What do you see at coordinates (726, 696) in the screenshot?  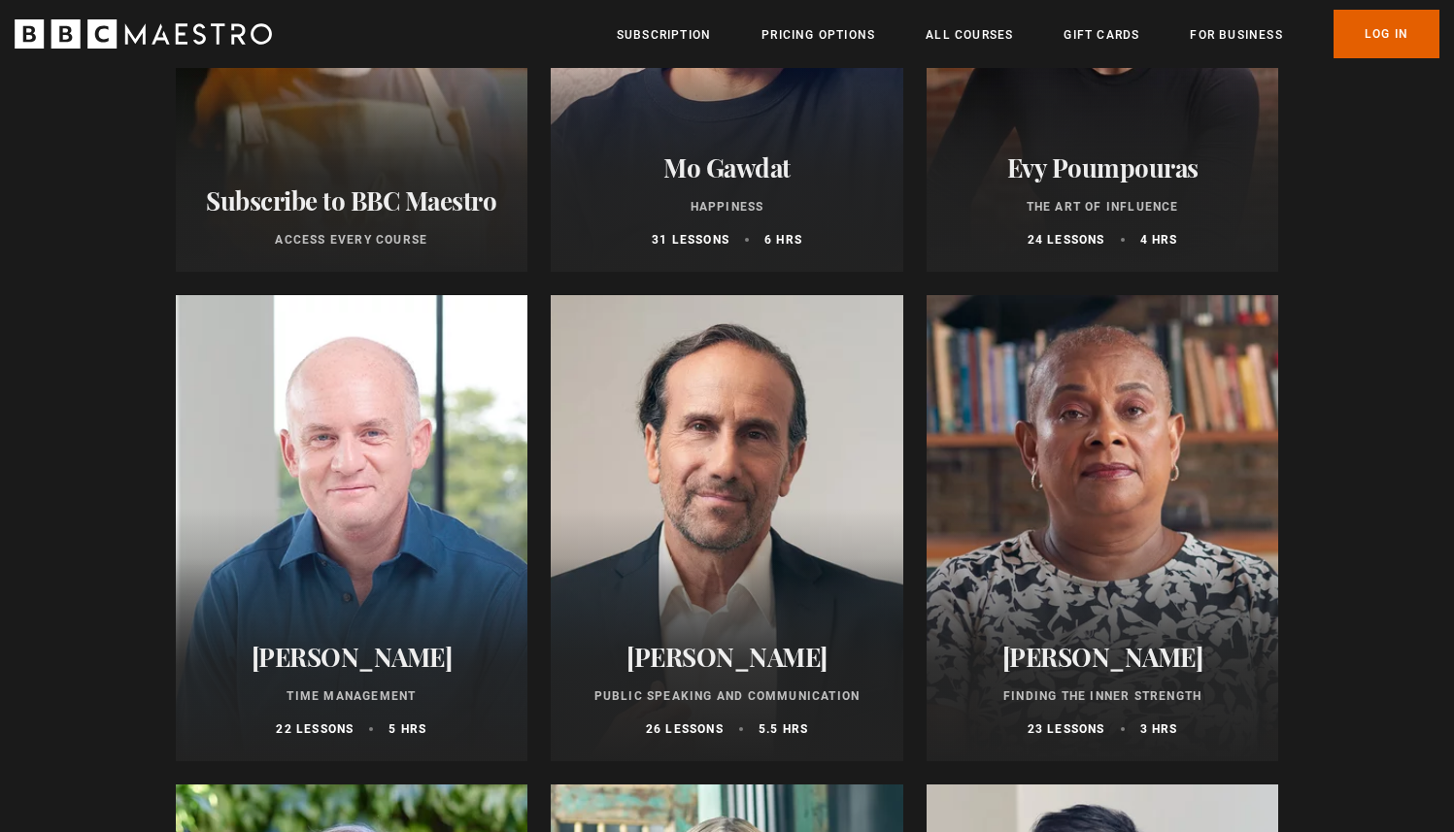 I see `p: Public Speaking and Communication` at bounding box center [726, 696].